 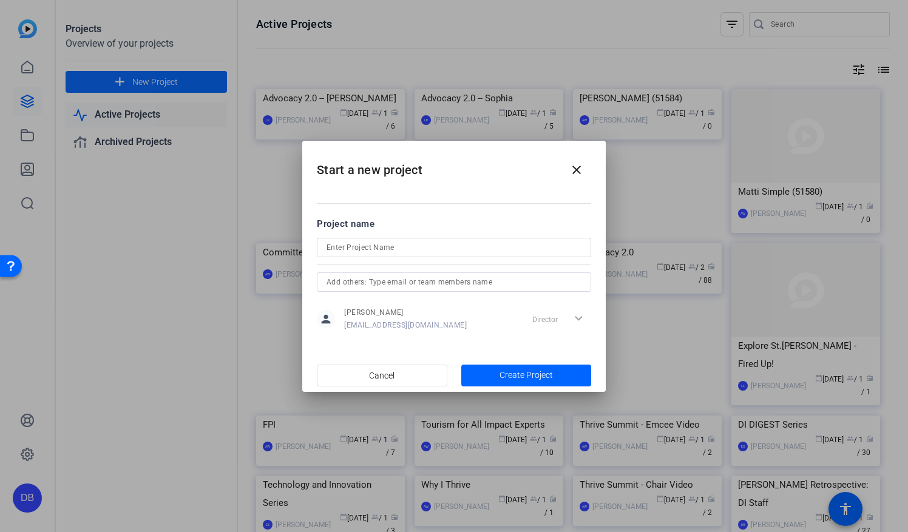 What do you see at coordinates (382, 376) in the screenshot?
I see `button: Cancel` at bounding box center [382, 376].